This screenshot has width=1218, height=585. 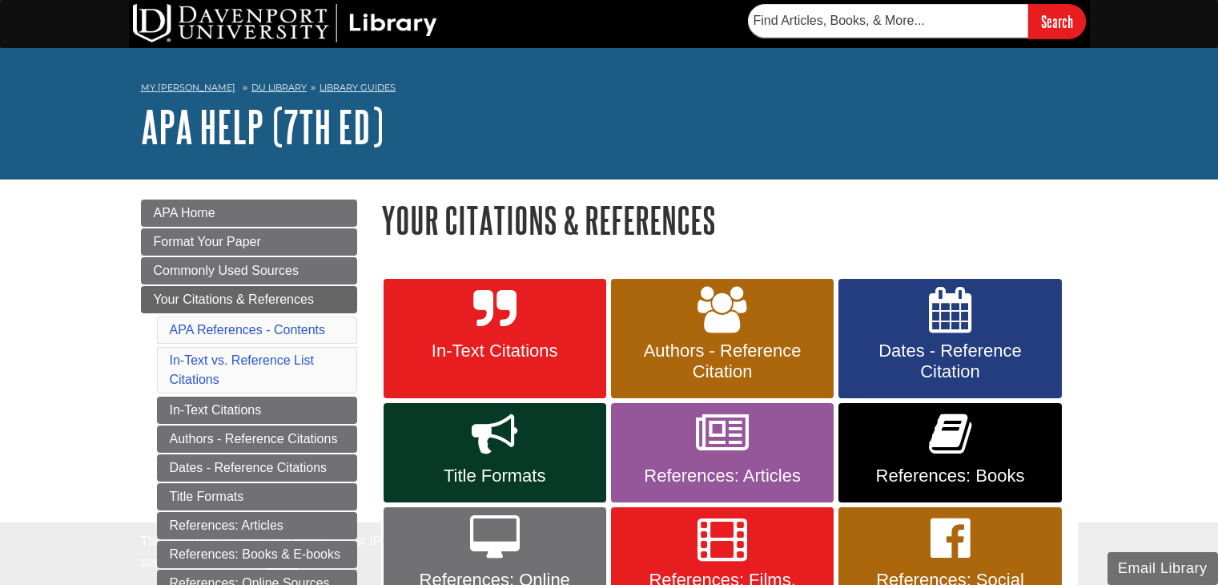 I want to click on input: Search, so click(x=1057, y=21).